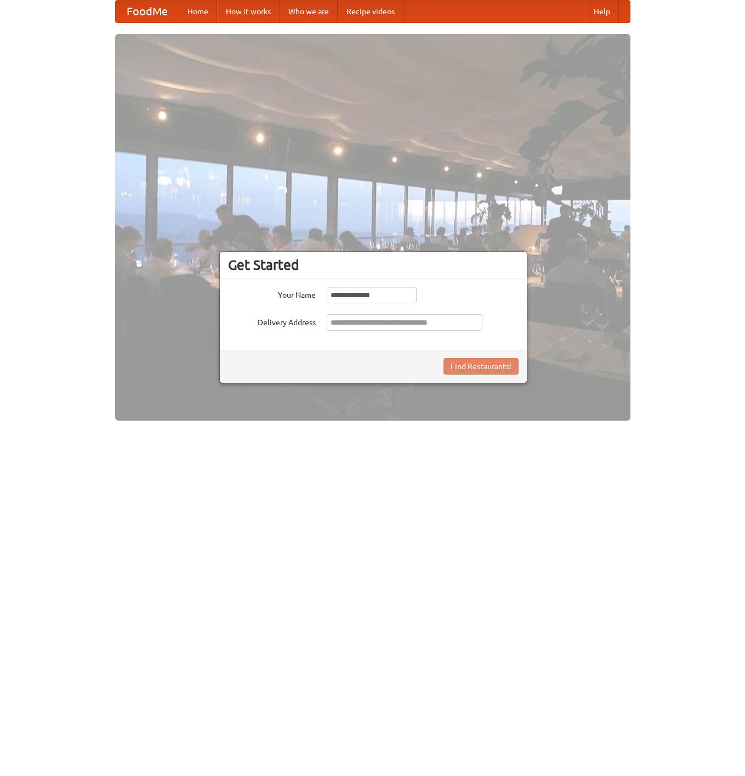 This screenshot has width=745, height=776. I want to click on button: Find Restaurants!, so click(481, 366).